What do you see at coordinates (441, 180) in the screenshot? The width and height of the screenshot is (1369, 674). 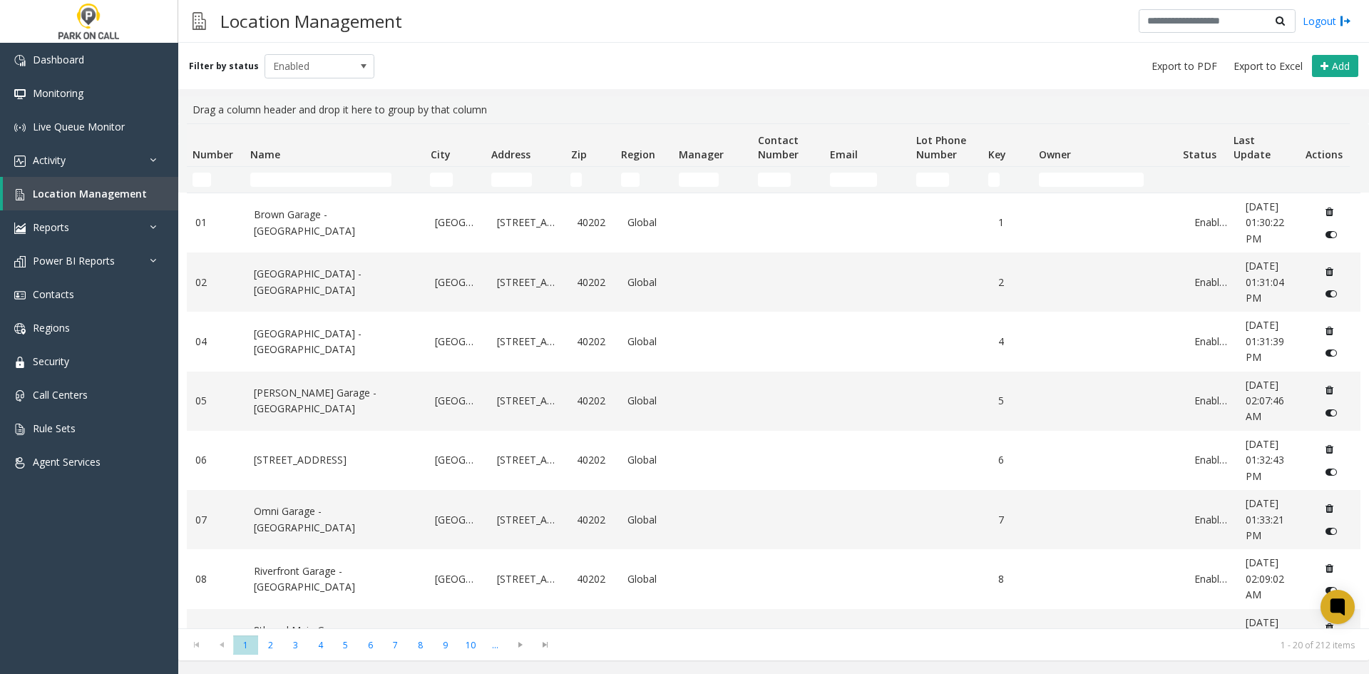 I see `input: City Filter` at bounding box center [441, 180].